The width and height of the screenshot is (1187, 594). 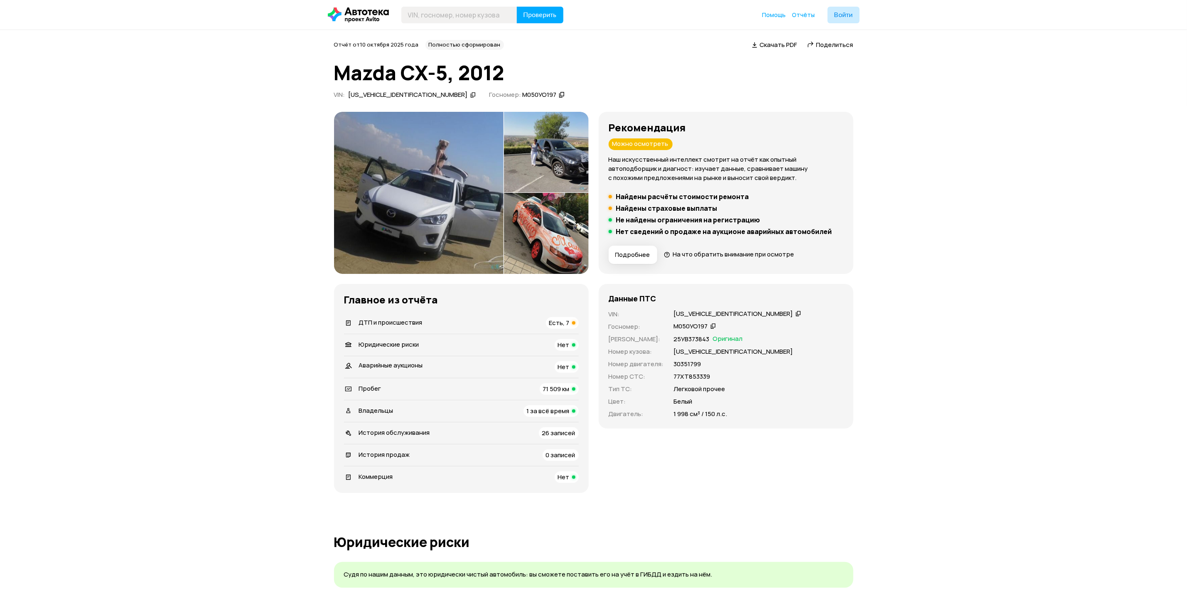 What do you see at coordinates (633, 255) in the screenshot?
I see `span: Подробнее` at bounding box center [633, 255].